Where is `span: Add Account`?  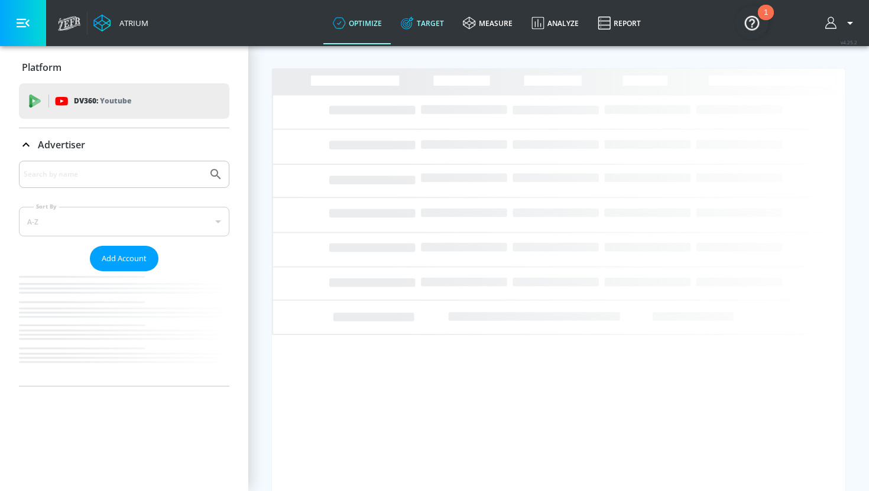
span: Add Account is located at coordinates (124, 258).